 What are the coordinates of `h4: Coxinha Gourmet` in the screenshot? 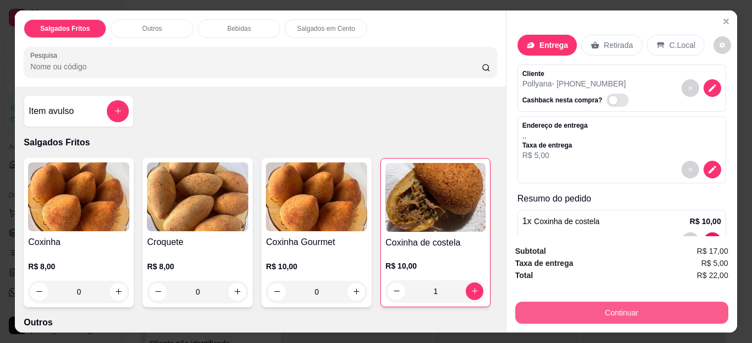 It's located at (317, 242).